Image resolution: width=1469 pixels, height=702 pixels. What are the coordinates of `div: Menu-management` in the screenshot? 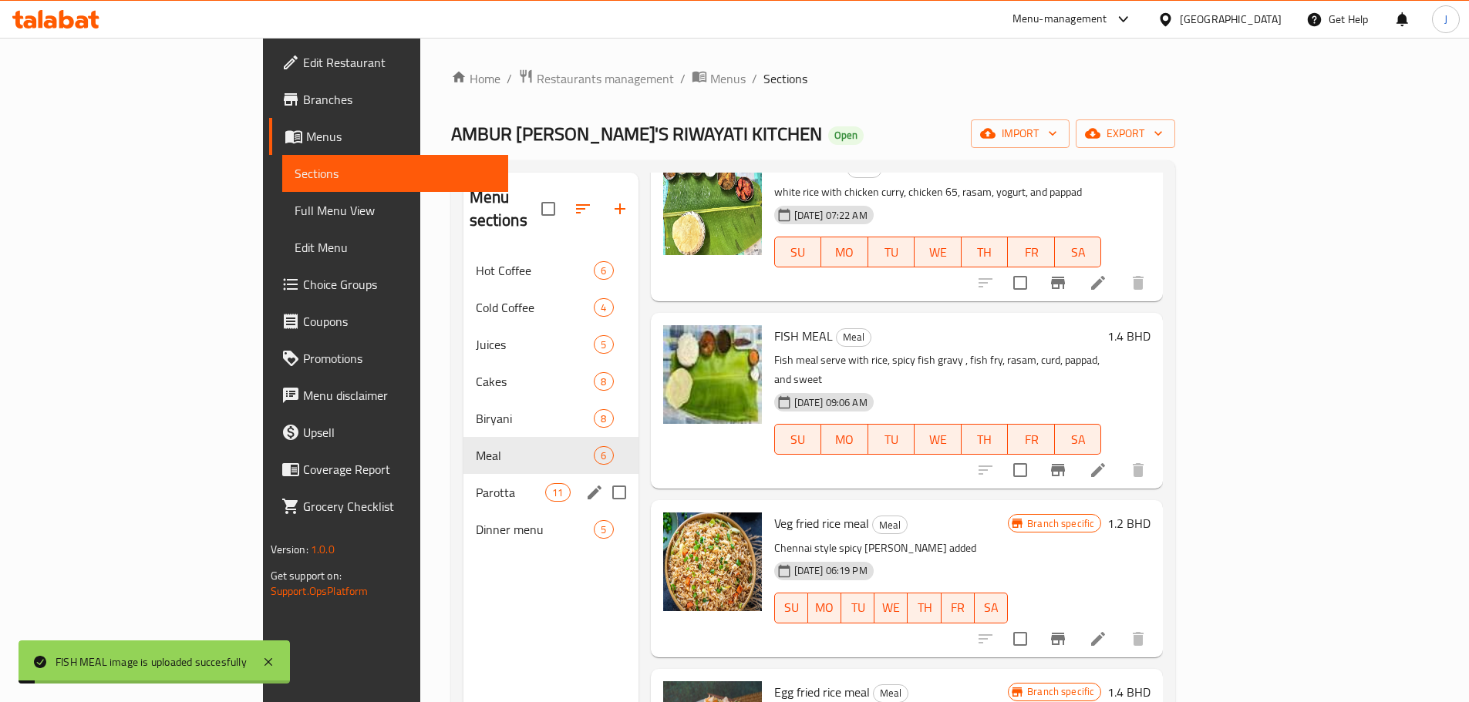 It's located at (1059, 19).